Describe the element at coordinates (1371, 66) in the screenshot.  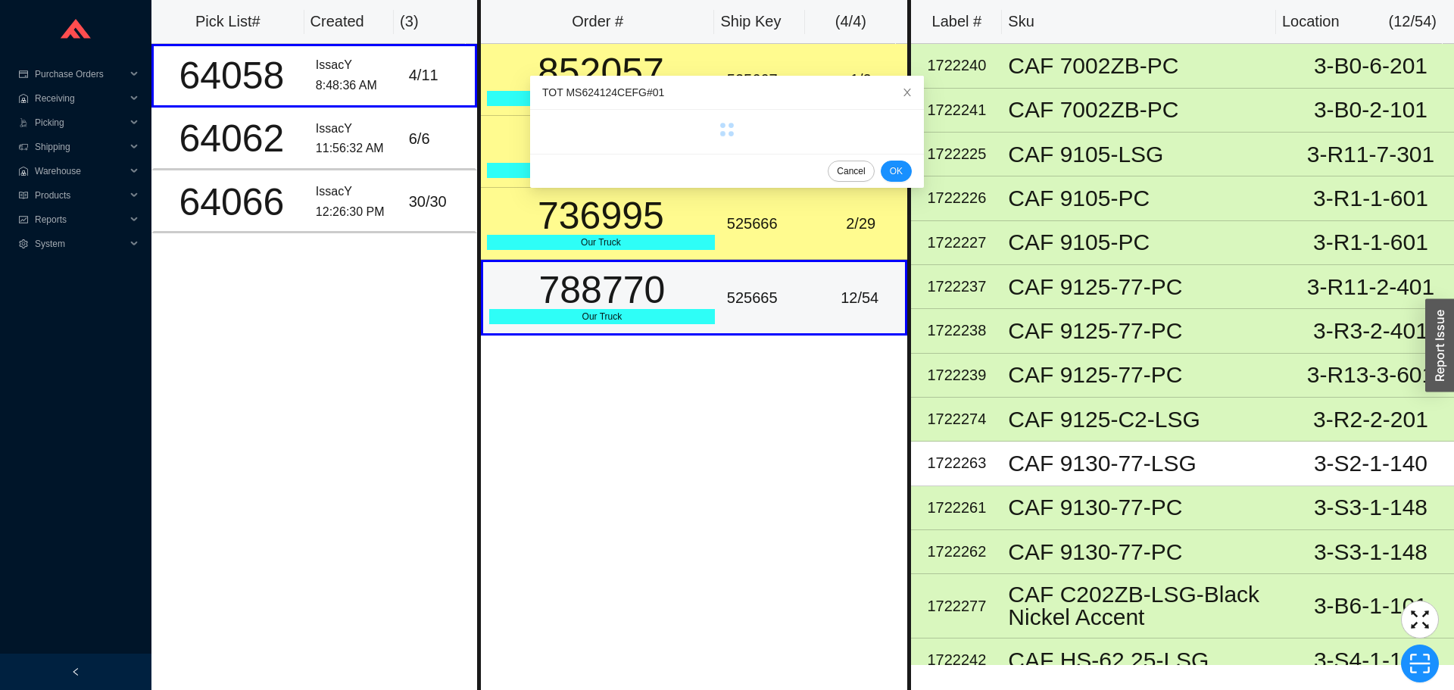
I see `div: 3-B0-6-201` at that location.